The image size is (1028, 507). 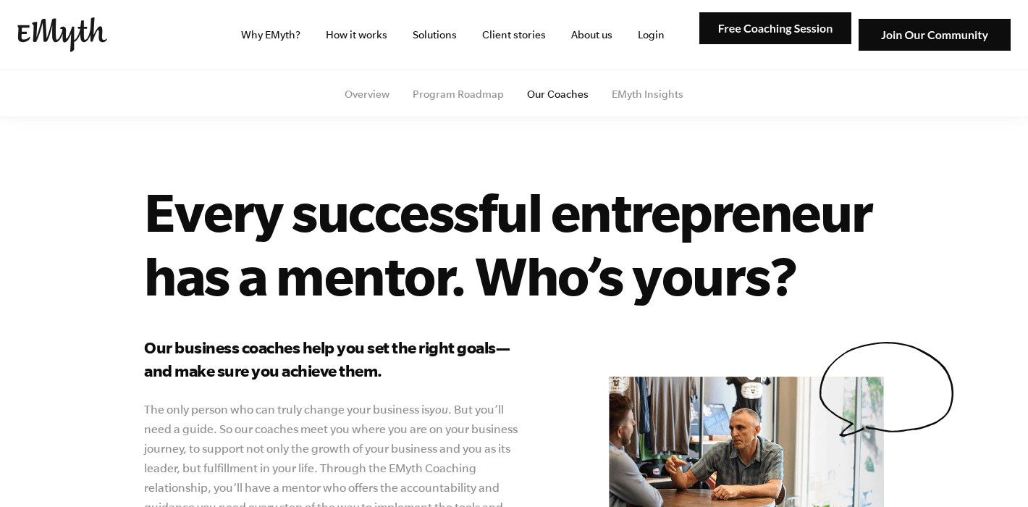 What do you see at coordinates (62, 35) in the screenshot?
I see `img: EMyth` at bounding box center [62, 35].